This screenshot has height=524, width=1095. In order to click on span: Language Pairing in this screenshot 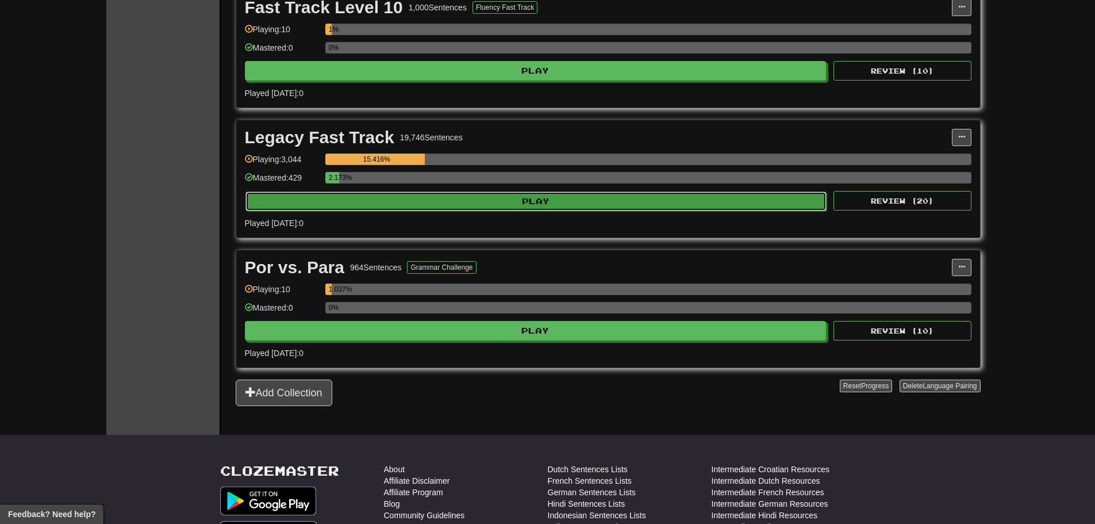, I will do `click(950, 386)`.